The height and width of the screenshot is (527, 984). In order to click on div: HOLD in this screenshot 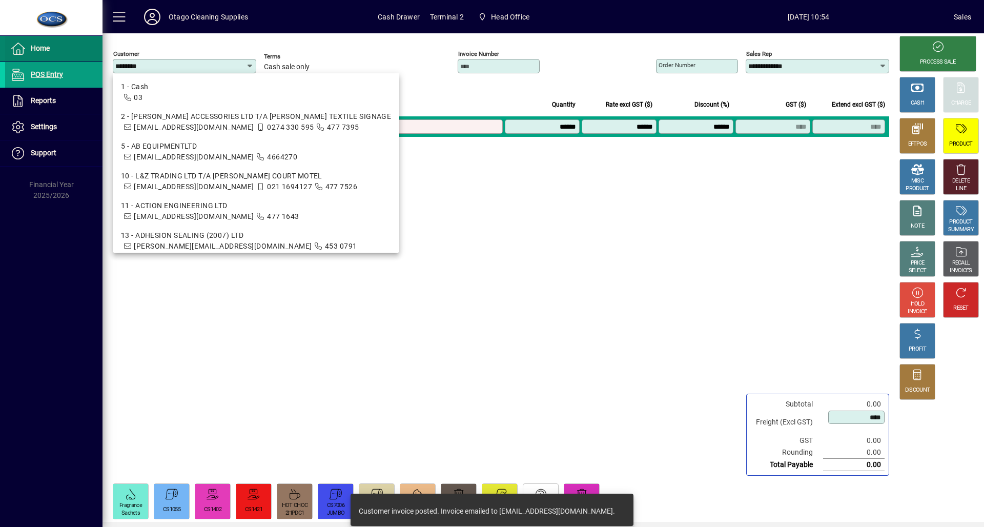, I will do `click(917, 304)`.